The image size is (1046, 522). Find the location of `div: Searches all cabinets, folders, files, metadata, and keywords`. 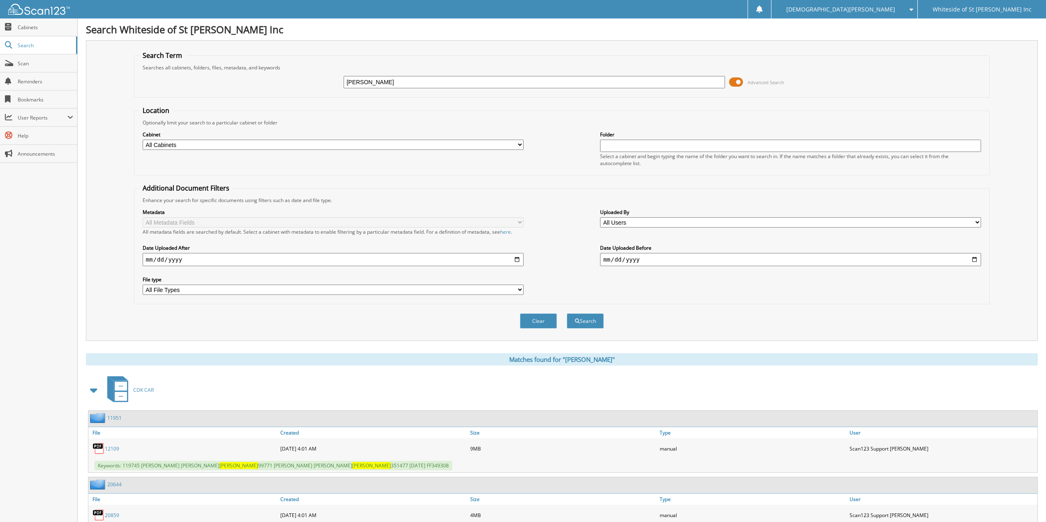

div: Searches all cabinets, folders, files, metadata, and keywords is located at coordinates (562, 67).